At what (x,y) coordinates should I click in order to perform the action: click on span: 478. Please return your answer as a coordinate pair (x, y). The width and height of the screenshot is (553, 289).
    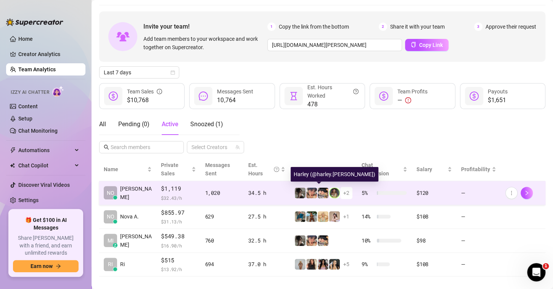
    Looking at the image, I should click on (333, 104).